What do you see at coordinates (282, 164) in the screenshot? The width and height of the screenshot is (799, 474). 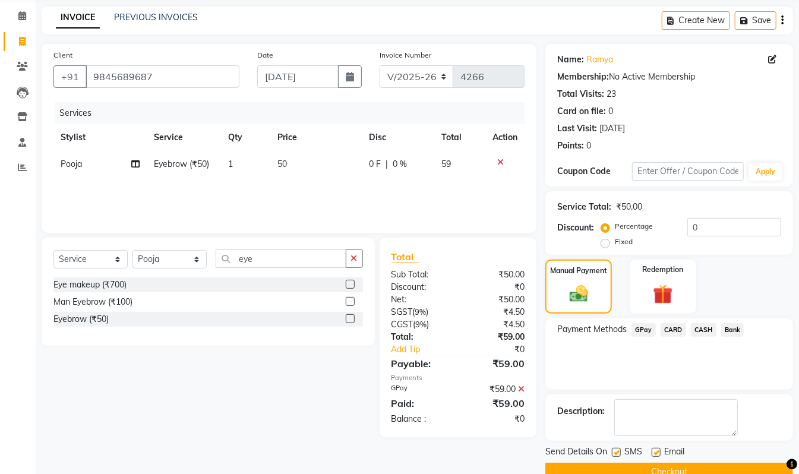 I see `span: 50` at bounding box center [282, 164].